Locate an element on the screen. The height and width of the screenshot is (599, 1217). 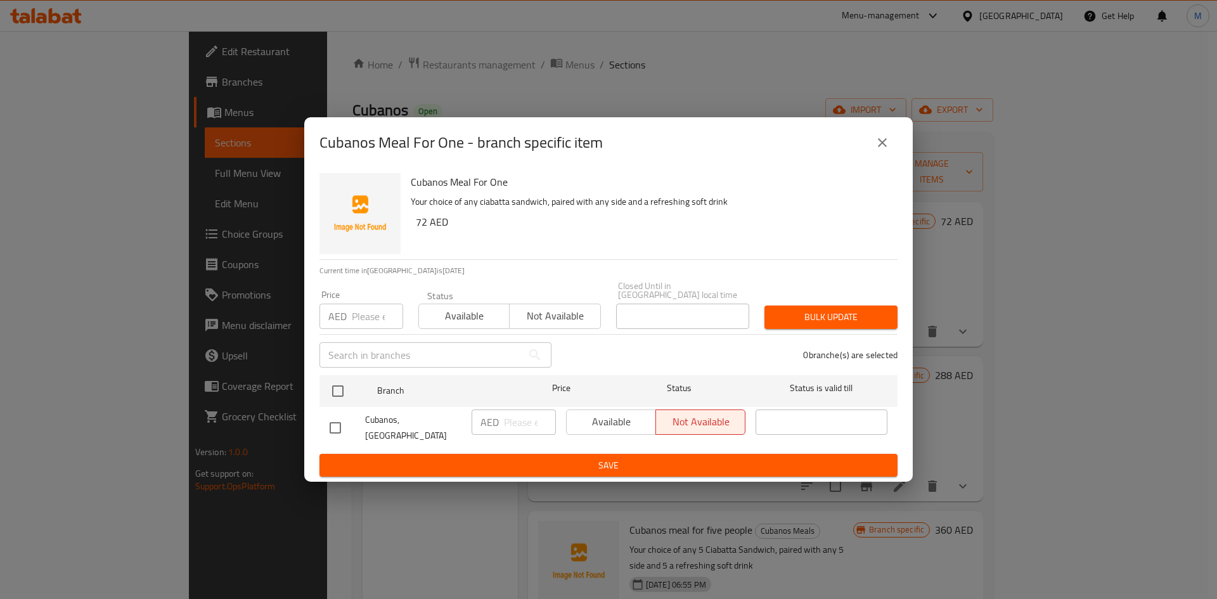
span: Available is located at coordinates (464, 316).